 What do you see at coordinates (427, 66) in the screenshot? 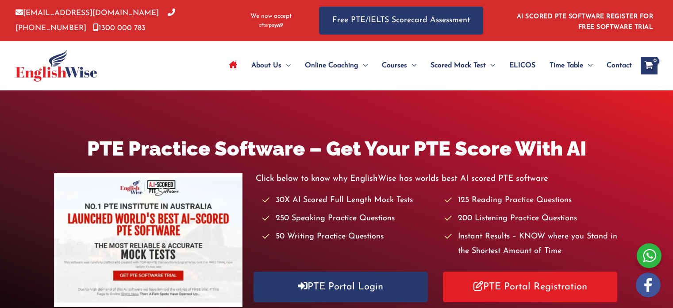
I see `nav: Site Navigation: Main Menu` at bounding box center [427, 66].